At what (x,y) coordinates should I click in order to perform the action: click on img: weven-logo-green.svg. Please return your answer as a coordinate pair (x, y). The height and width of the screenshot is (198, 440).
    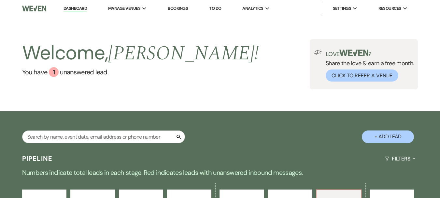
    Looking at the image, I should click on (354, 53).